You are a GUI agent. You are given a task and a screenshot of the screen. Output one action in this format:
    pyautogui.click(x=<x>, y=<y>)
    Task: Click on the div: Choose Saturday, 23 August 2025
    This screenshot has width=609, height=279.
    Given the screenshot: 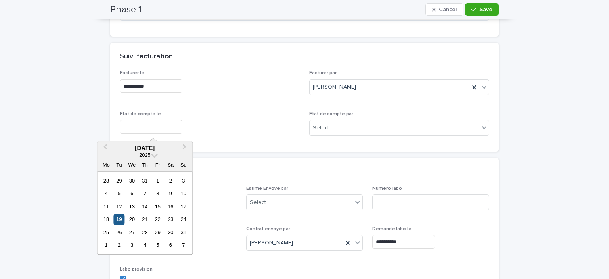 What is the action you would take?
    pyautogui.click(x=170, y=219)
    